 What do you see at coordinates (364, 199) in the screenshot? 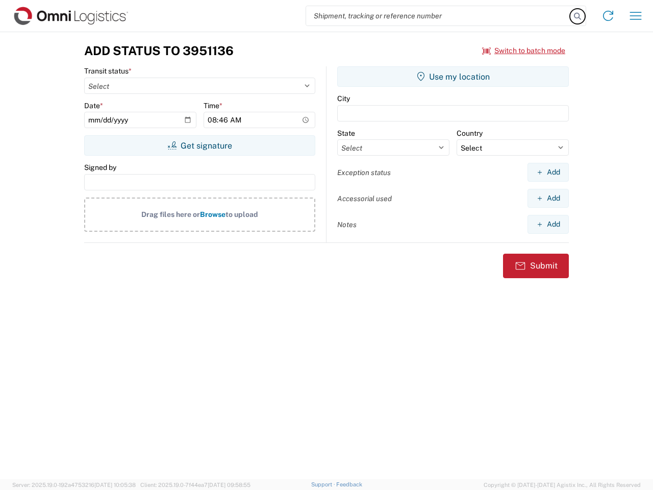
I see `label: Accessorial used` at bounding box center [364, 199].